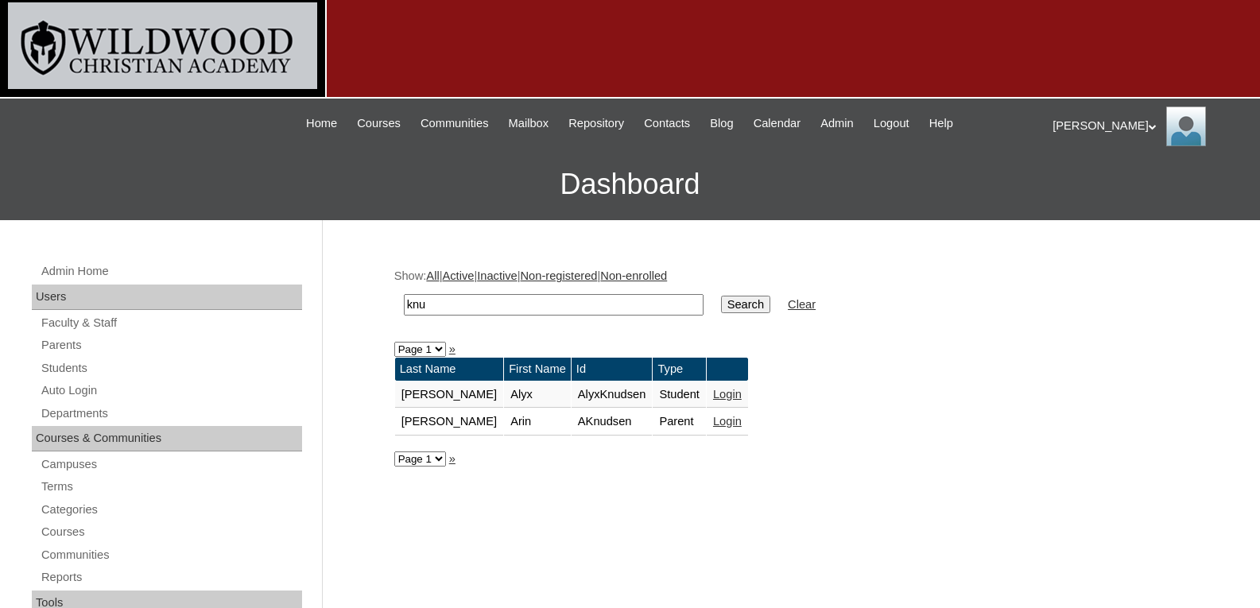 This screenshot has width=1260, height=608. Describe the element at coordinates (538, 422) in the screenshot. I see `td: Arin` at that location.